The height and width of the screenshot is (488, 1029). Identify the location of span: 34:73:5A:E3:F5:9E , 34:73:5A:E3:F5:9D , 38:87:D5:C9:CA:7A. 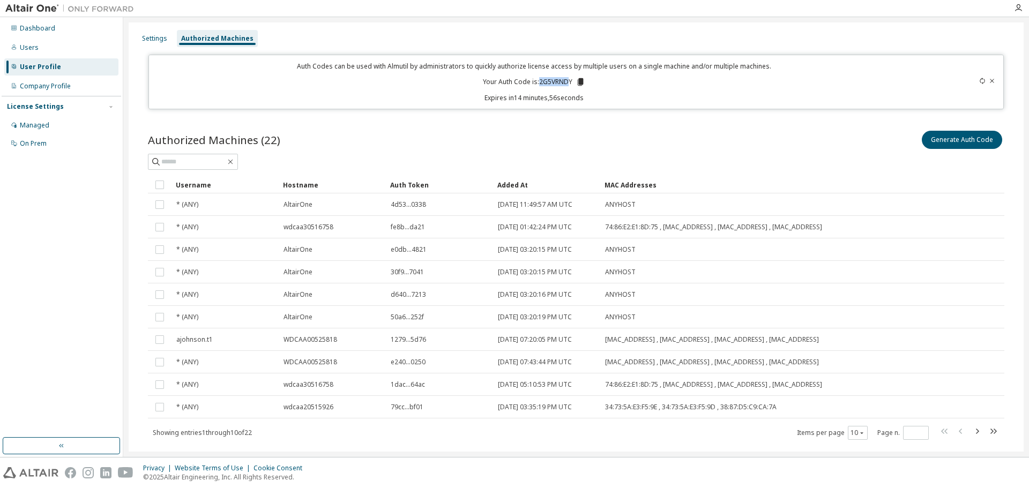
(691, 407).